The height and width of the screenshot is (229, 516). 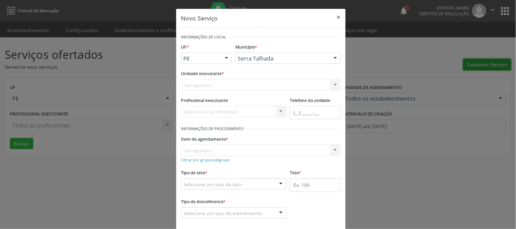 What do you see at coordinates (206, 160) in the screenshot?
I see `small: Filtrar por grupo/subgrupo` at bounding box center [206, 160].